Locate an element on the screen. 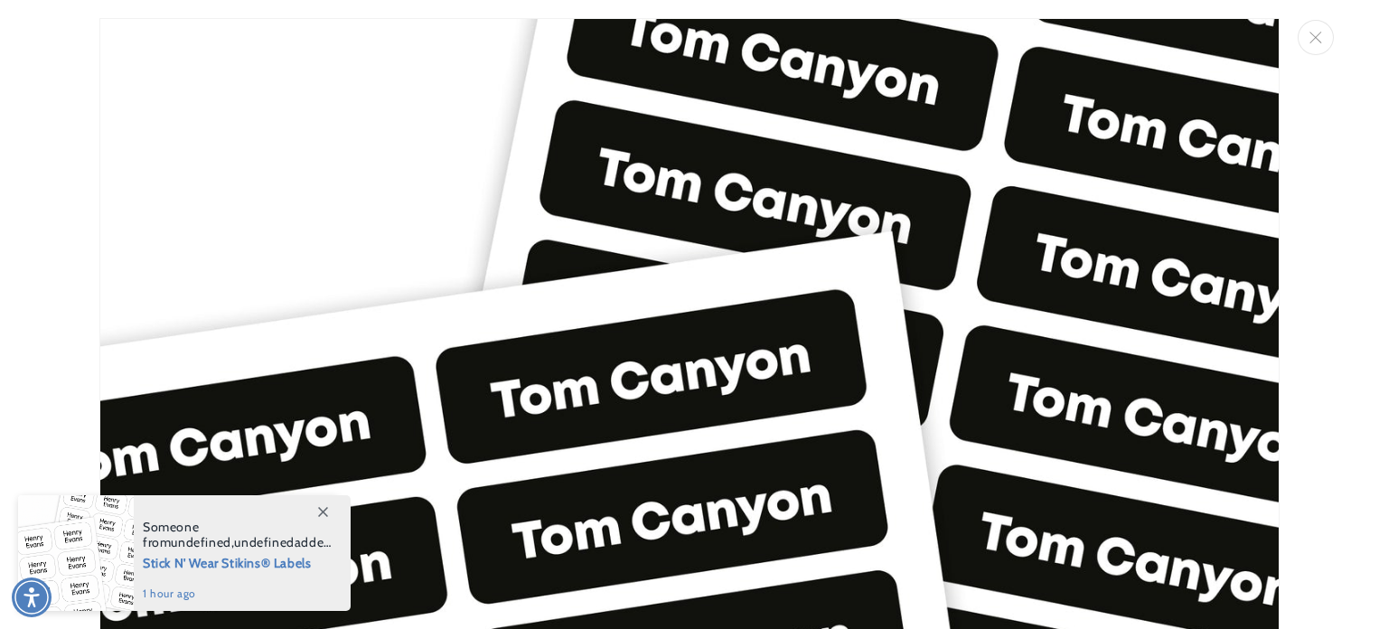 This screenshot has height=629, width=1379. span: 1 hour ago is located at coordinates (237, 594).